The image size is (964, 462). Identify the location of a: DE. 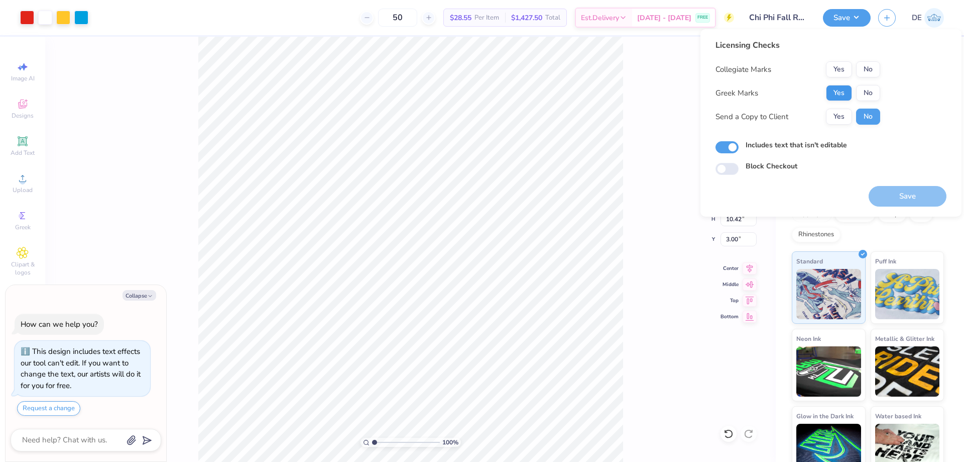
(928, 18).